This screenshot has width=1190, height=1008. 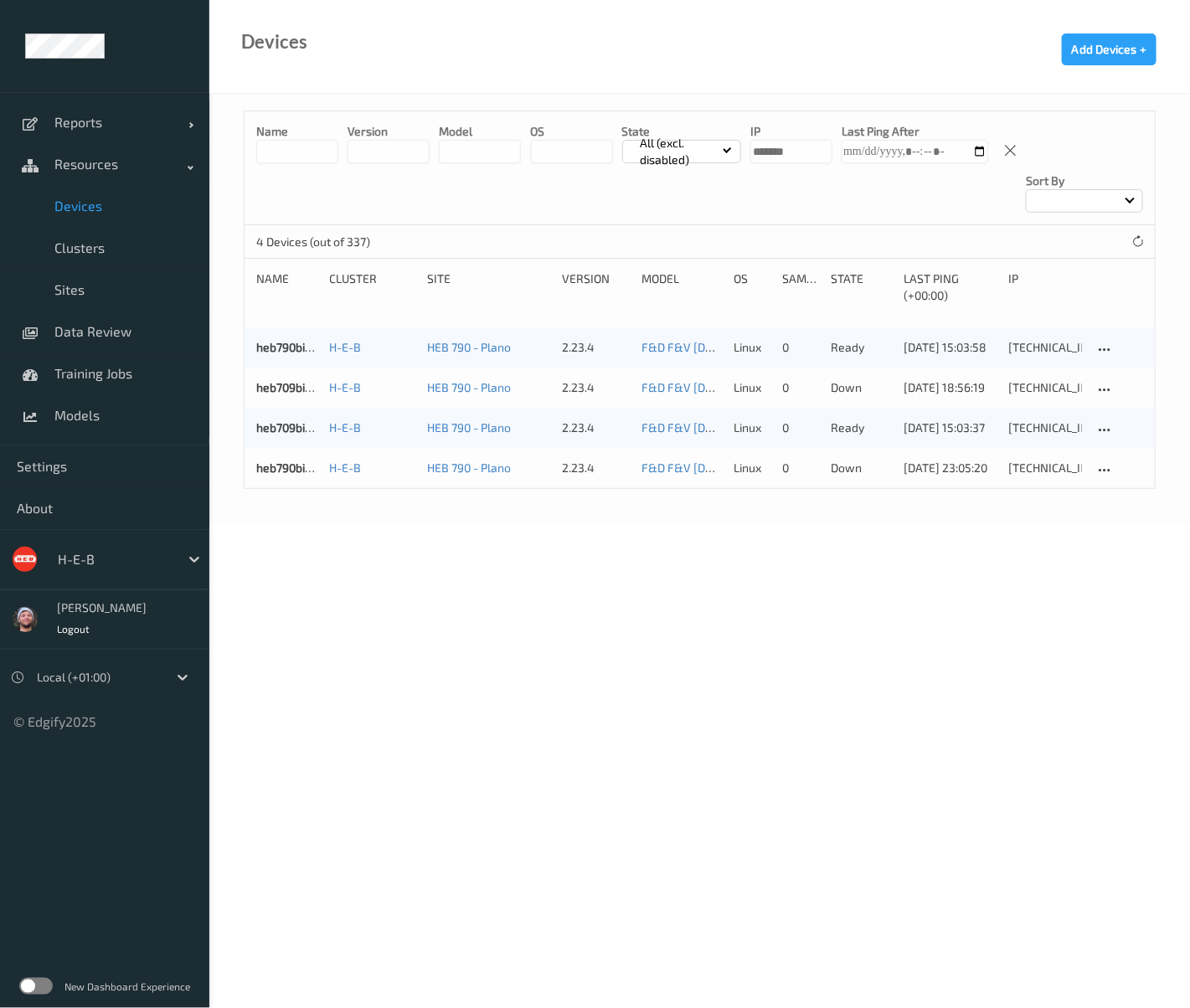 I want to click on a: heb709bizedg63, so click(x=300, y=387).